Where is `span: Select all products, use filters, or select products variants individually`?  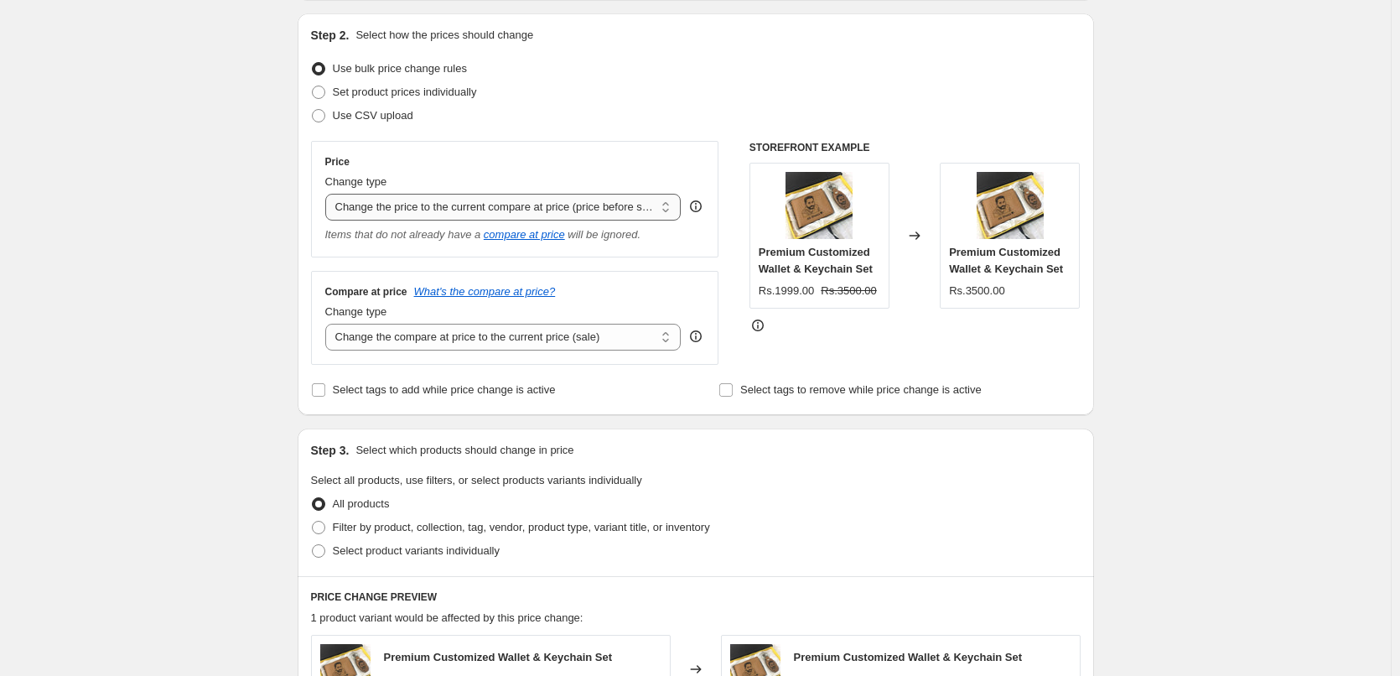 span: Select all products, use filters, or select products variants individually is located at coordinates (476, 480).